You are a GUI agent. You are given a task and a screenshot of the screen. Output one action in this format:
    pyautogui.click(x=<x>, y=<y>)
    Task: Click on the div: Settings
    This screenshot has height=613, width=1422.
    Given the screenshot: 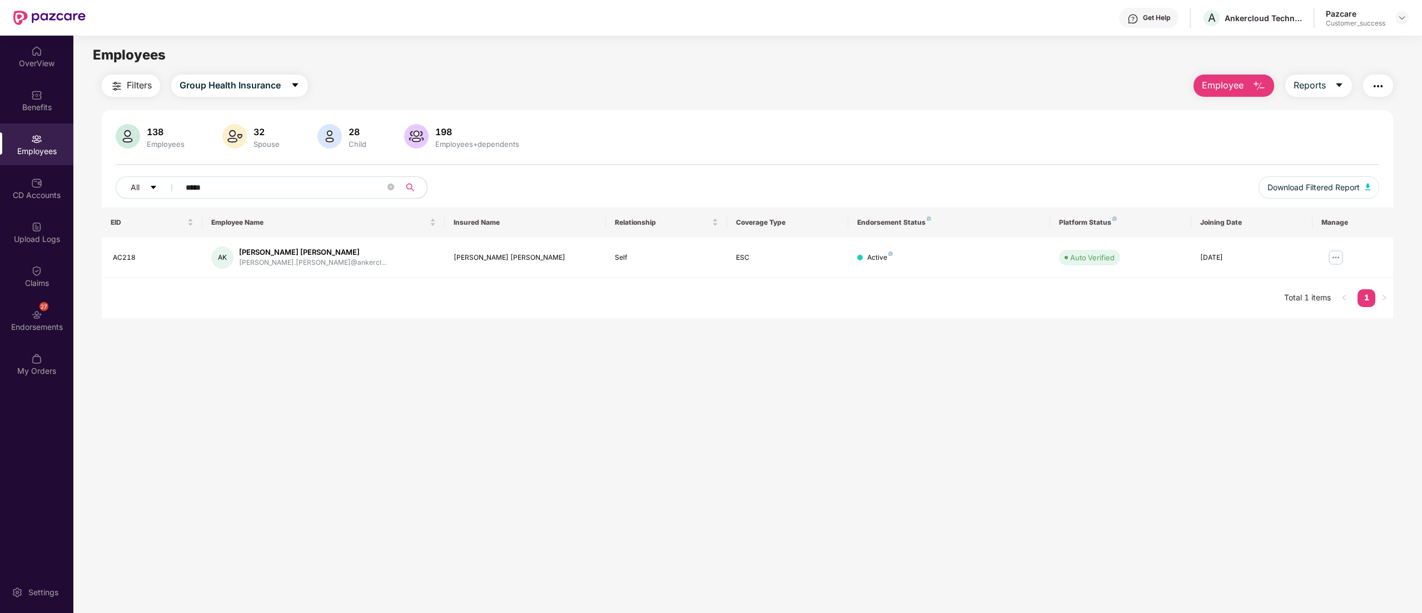 What is the action you would take?
    pyautogui.click(x=43, y=592)
    